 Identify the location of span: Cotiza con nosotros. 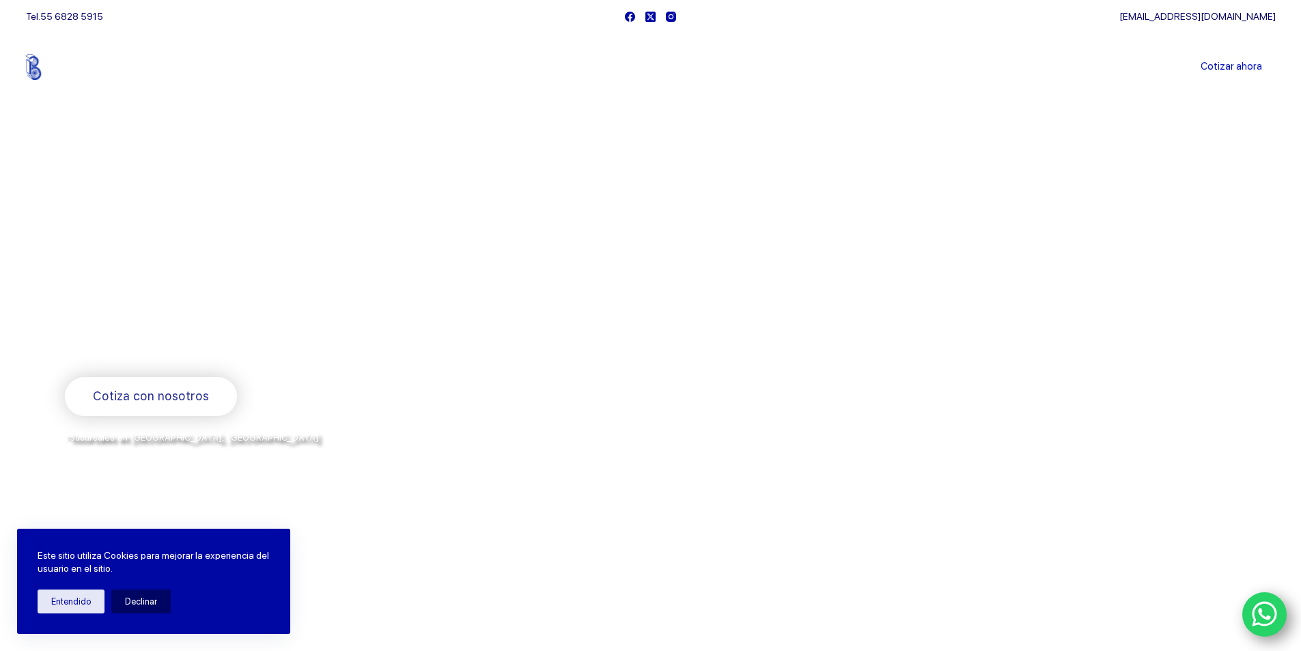
(151, 396).